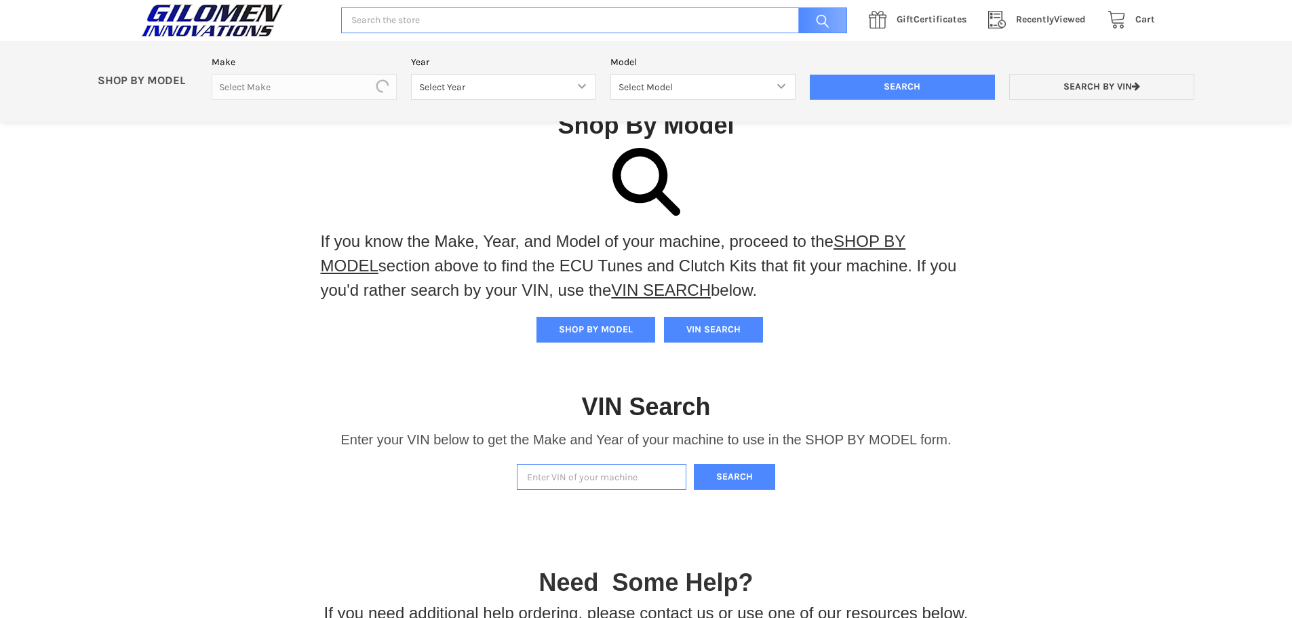 This screenshot has width=1292, height=618. Describe the element at coordinates (905, 19) in the screenshot. I see `span: Gift` at that location.